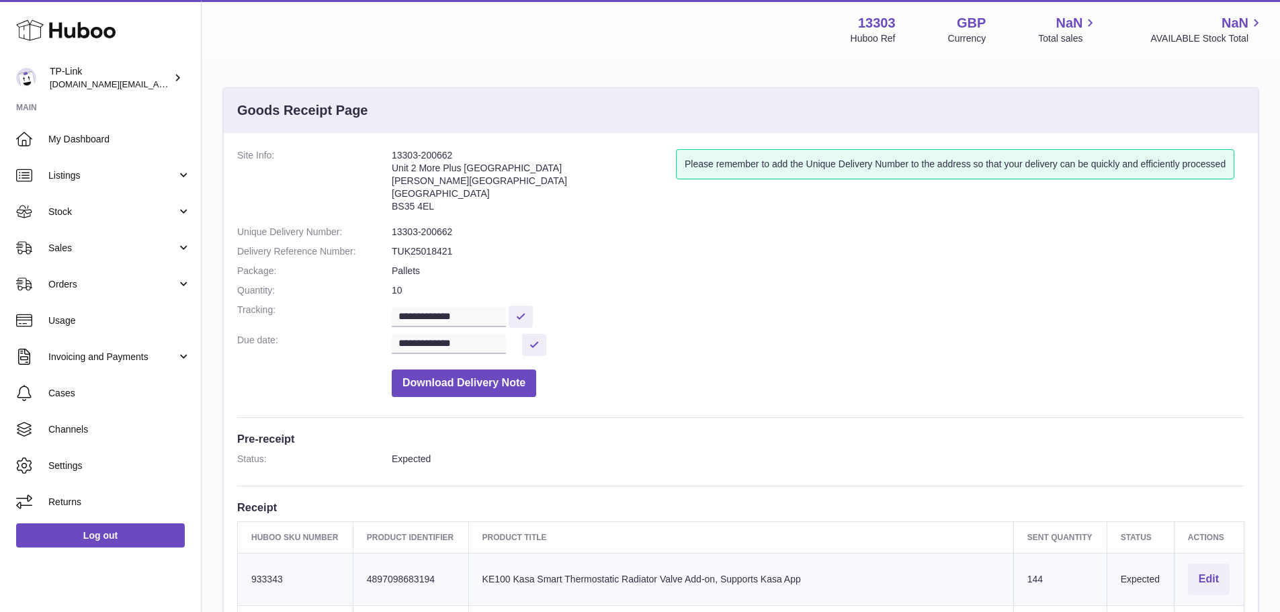 Image resolution: width=1280 pixels, height=612 pixels. Describe the element at coordinates (26, 78) in the screenshot. I see `img: purchase.uk@tp-link.com` at that location.